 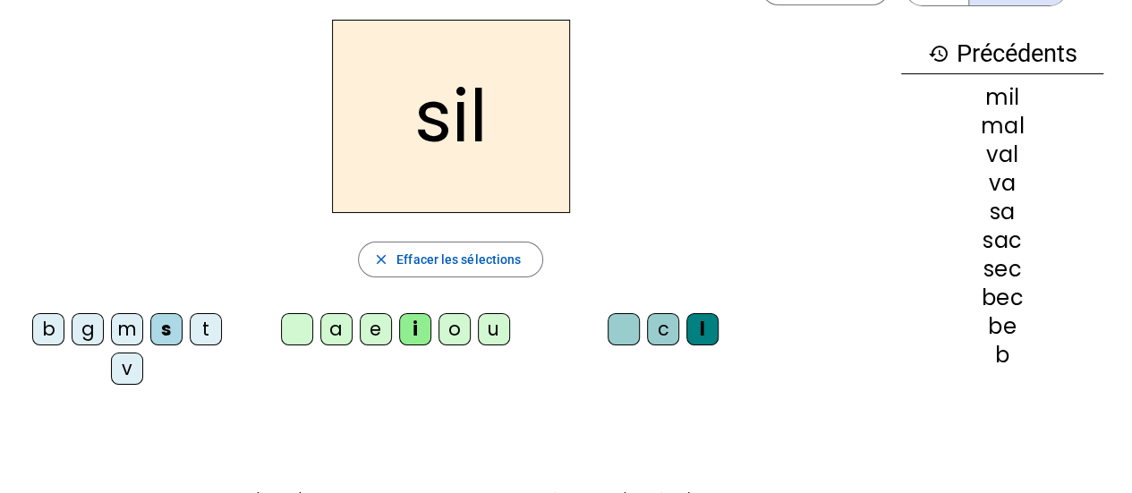 What do you see at coordinates (938, 54) in the screenshot?
I see `mat-icon: history` at bounding box center [938, 54].